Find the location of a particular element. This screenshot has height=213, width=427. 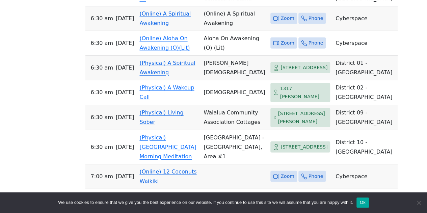

a: (Physical) A Wakeup Call is located at coordinates (167, 92).